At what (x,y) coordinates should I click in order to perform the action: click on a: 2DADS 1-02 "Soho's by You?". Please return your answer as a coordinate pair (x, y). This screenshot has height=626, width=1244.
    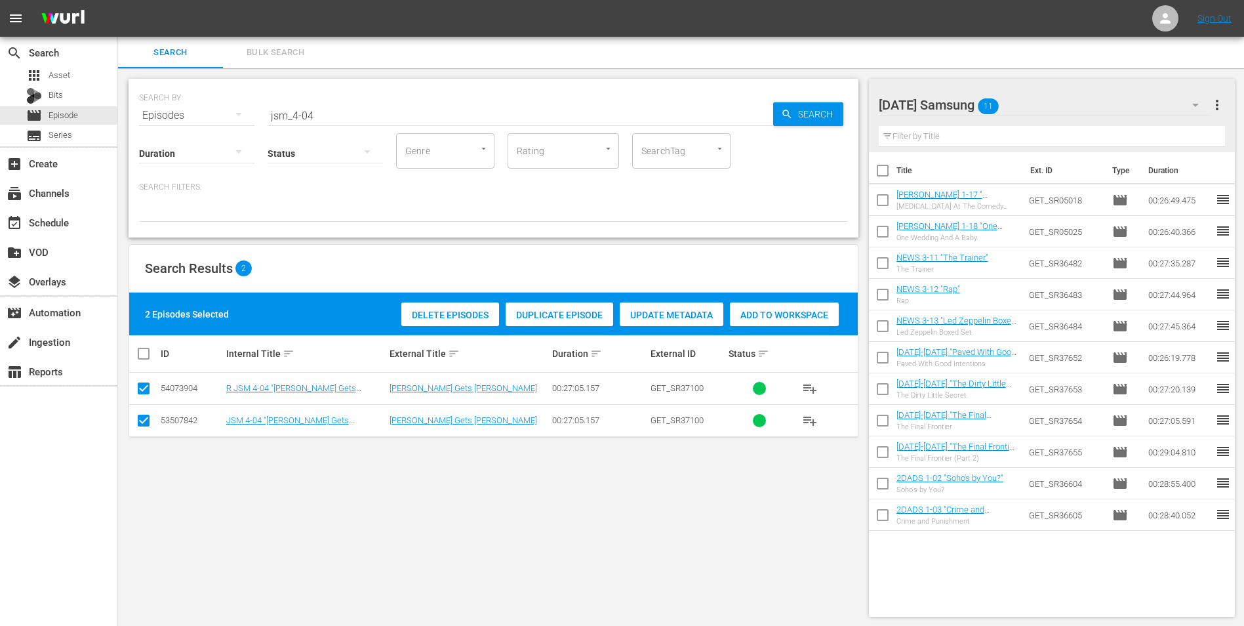
    Looking at the image, I should click on (950, 478).